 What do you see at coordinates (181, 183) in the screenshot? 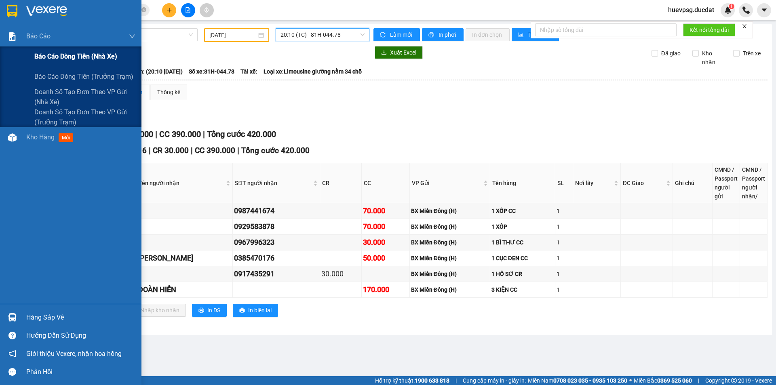
I see `span: Tên người nhận` at bounding box center [181, 183].